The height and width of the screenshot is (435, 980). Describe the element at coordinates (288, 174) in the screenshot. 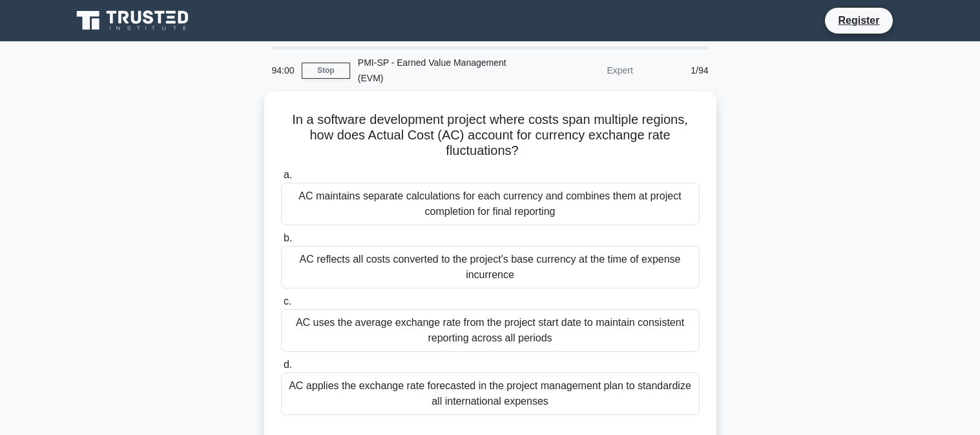

I see `span: a.` at that location.